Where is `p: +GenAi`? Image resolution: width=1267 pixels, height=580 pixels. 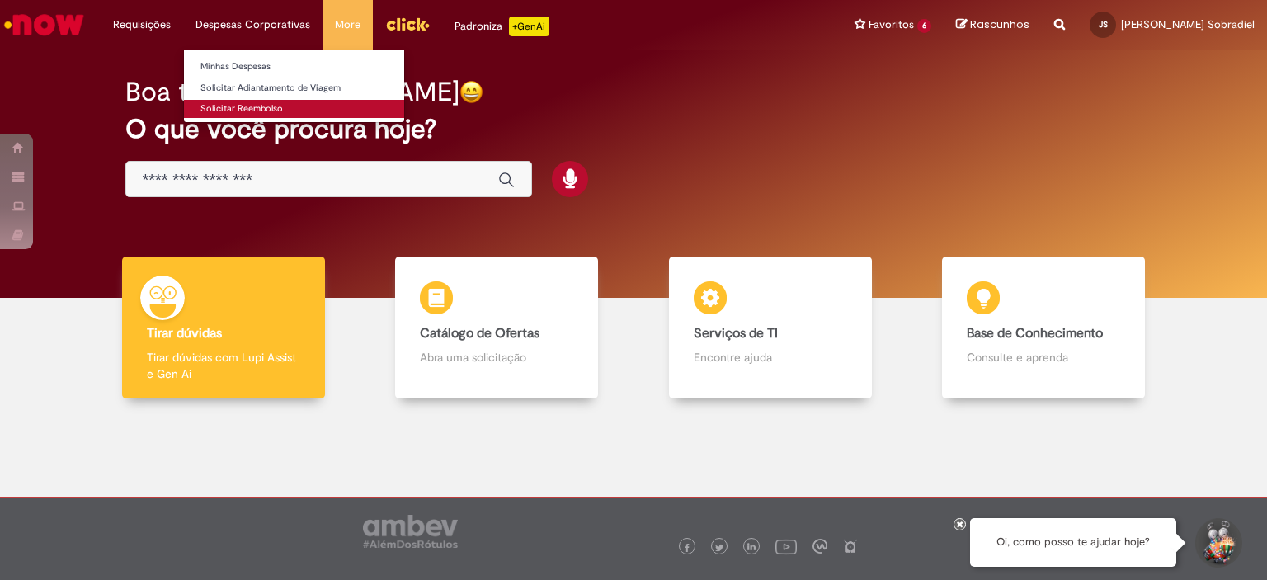
p: +GenAi is located at coordinates (529, 26).